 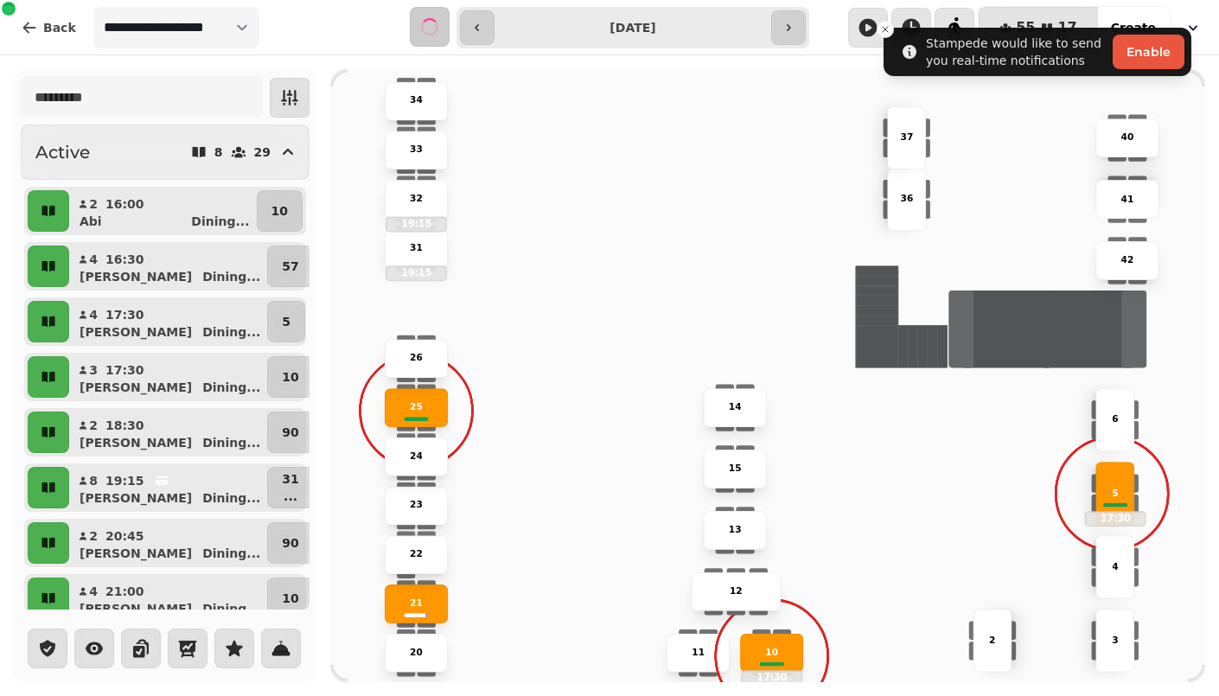 I want to click on p: 14, so click(x=735, y=407).